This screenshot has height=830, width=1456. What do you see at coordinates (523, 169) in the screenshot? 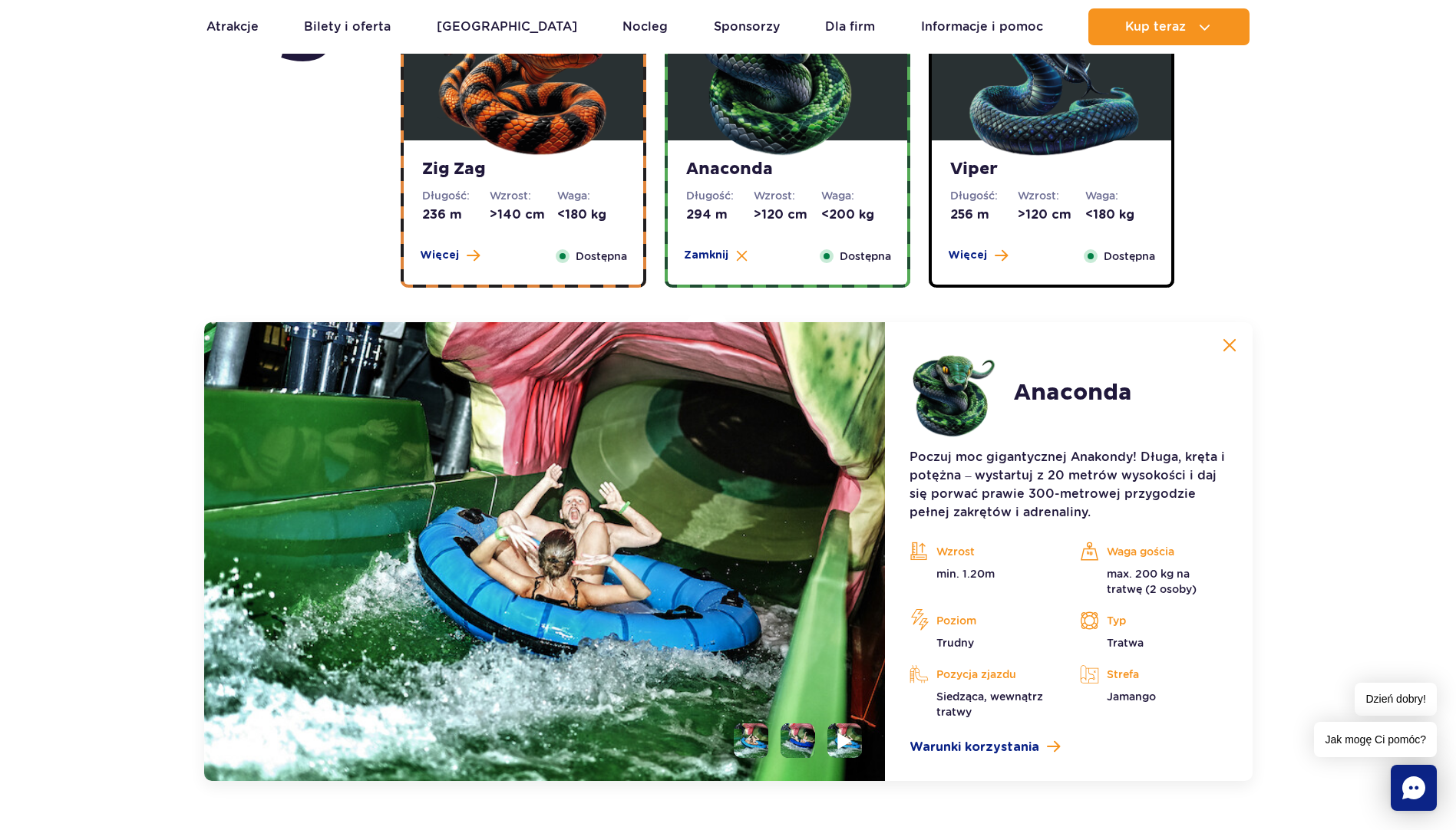
I see `strong: Zig Zag` at bounding box center [523, 169].